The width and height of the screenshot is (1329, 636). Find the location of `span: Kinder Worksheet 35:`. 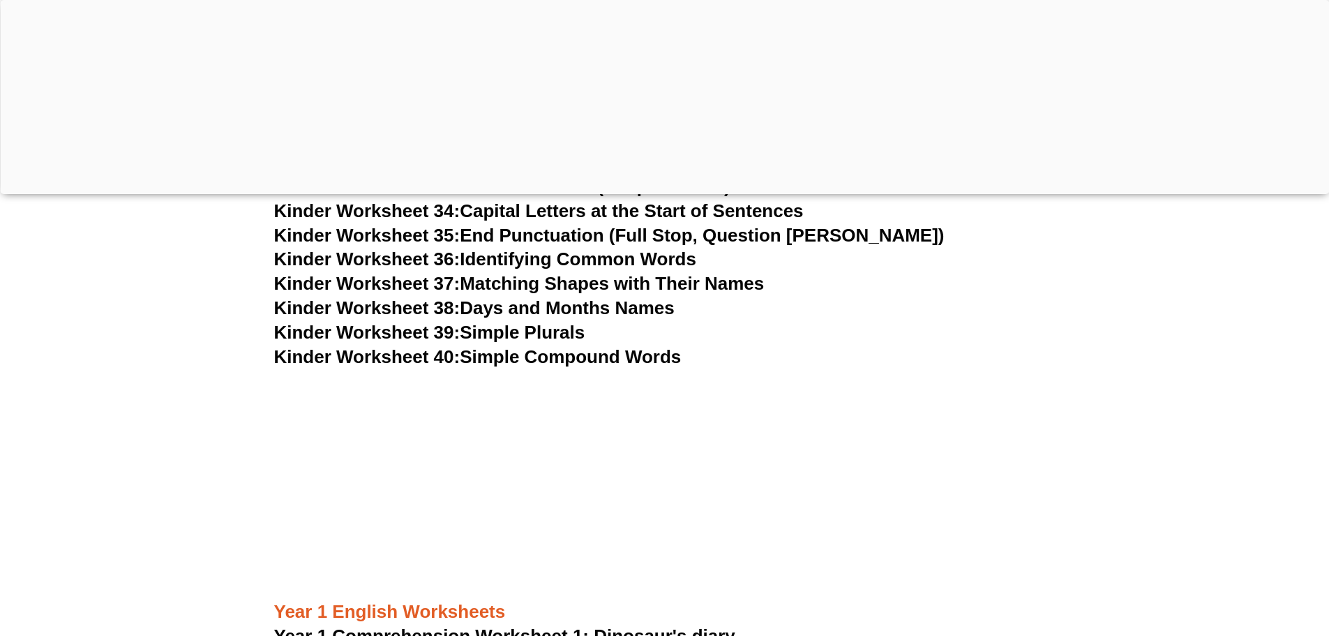

span: Kinder Worksheet 35: is located at coordinates (367, 235).